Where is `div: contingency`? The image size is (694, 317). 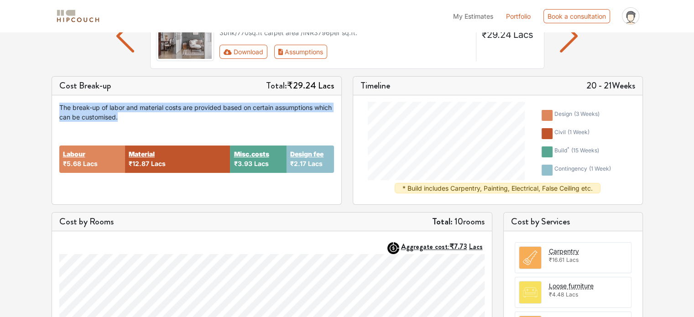 div: contingency is located at coordinates (583, 170).